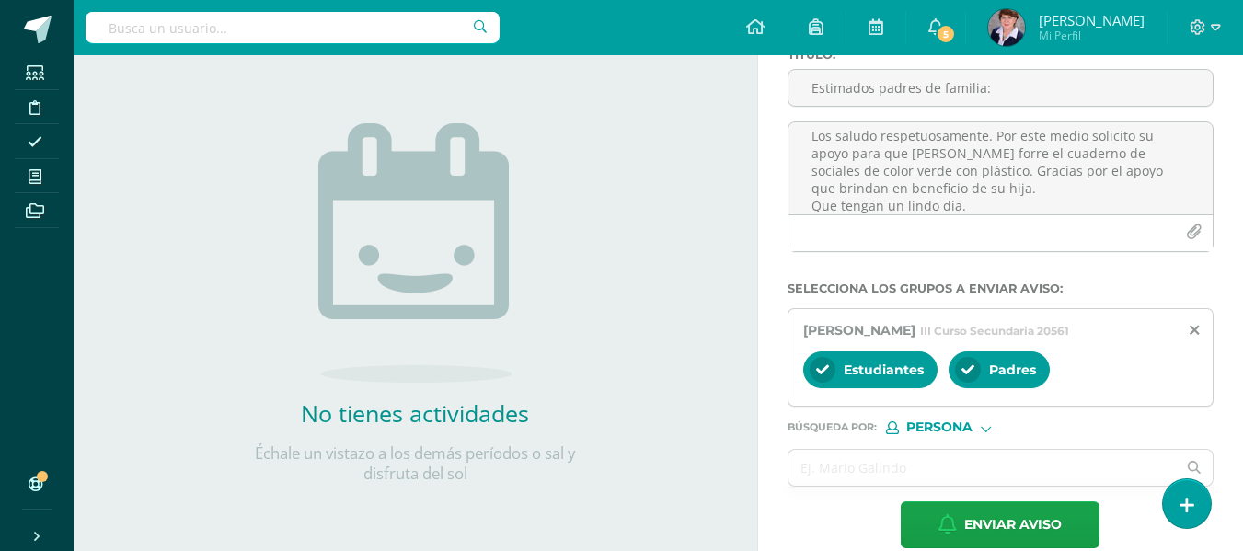 The image size is (1243, 551). Describe the element at coordinates (415, 253) in the screenshot. I see `img: no_activities.png` at that location.